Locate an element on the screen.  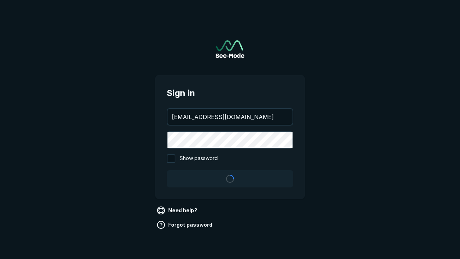
span: Sign in is located at coordinates (230, 93).